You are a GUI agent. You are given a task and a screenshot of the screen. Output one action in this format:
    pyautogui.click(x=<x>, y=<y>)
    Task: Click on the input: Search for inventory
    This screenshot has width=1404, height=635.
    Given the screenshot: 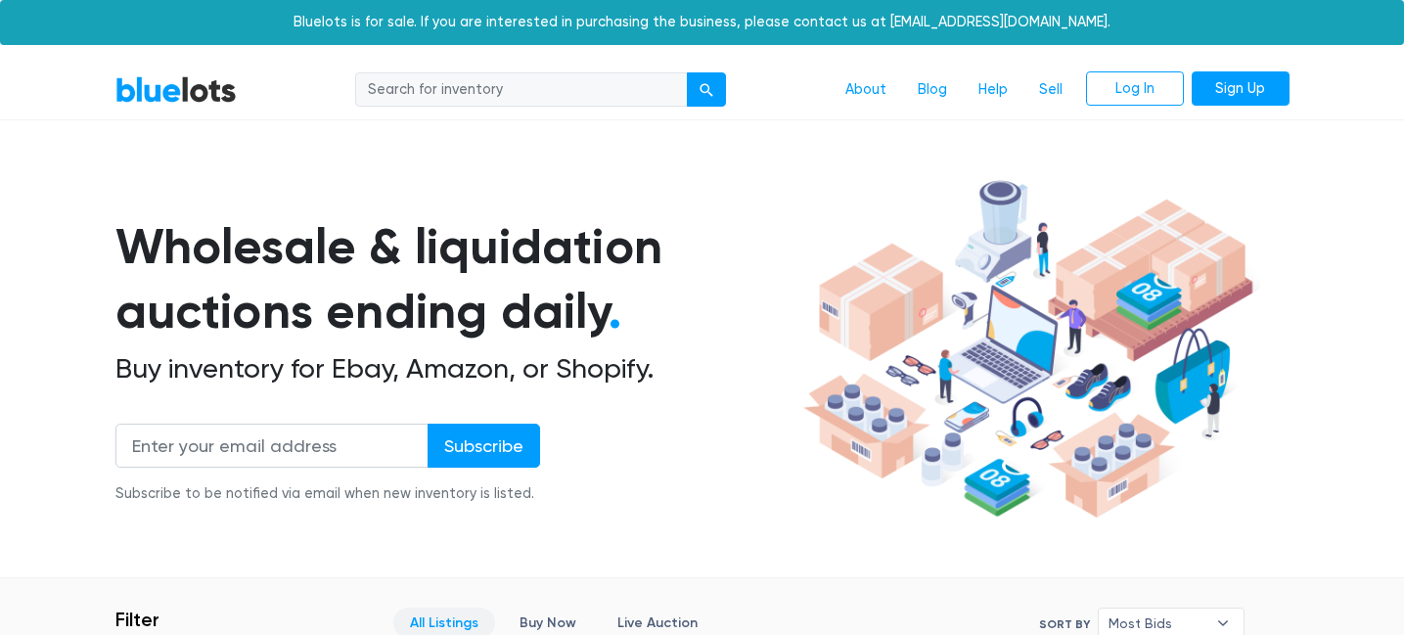 What is the action you would take?
    pyautogui.click(x=521, y=90)
    